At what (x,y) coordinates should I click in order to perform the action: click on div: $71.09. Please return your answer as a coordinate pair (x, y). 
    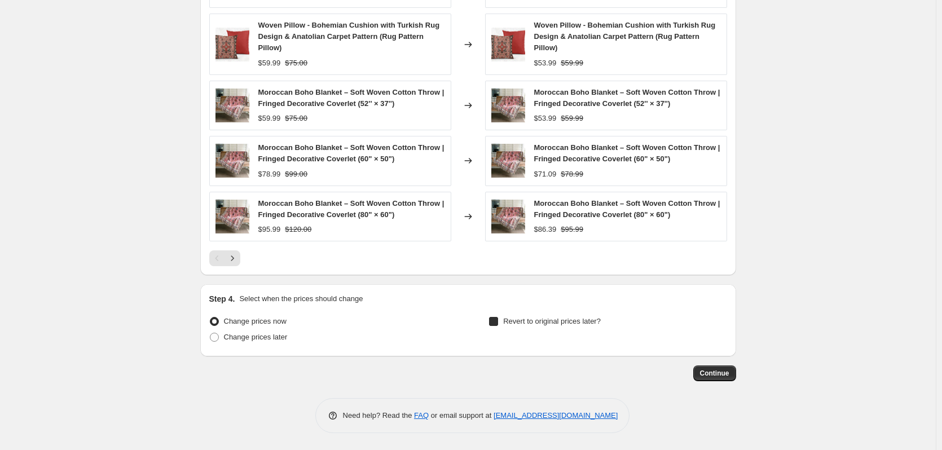
    Looking at the image, I should click on (546, 174).